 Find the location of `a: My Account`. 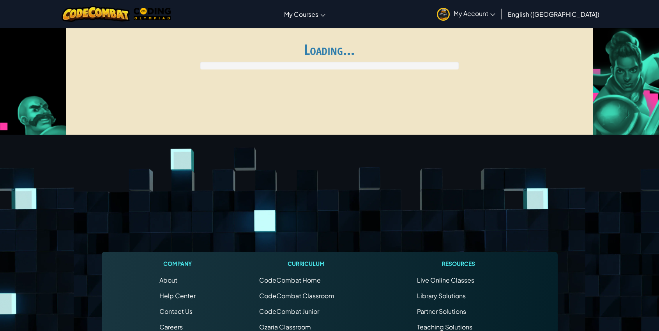

a: My Account is located at coordinates (466, 14).